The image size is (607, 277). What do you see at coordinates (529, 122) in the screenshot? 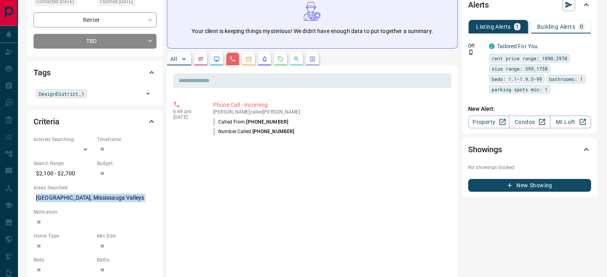
I see `a: Condos` at bounding box center [529, 122].